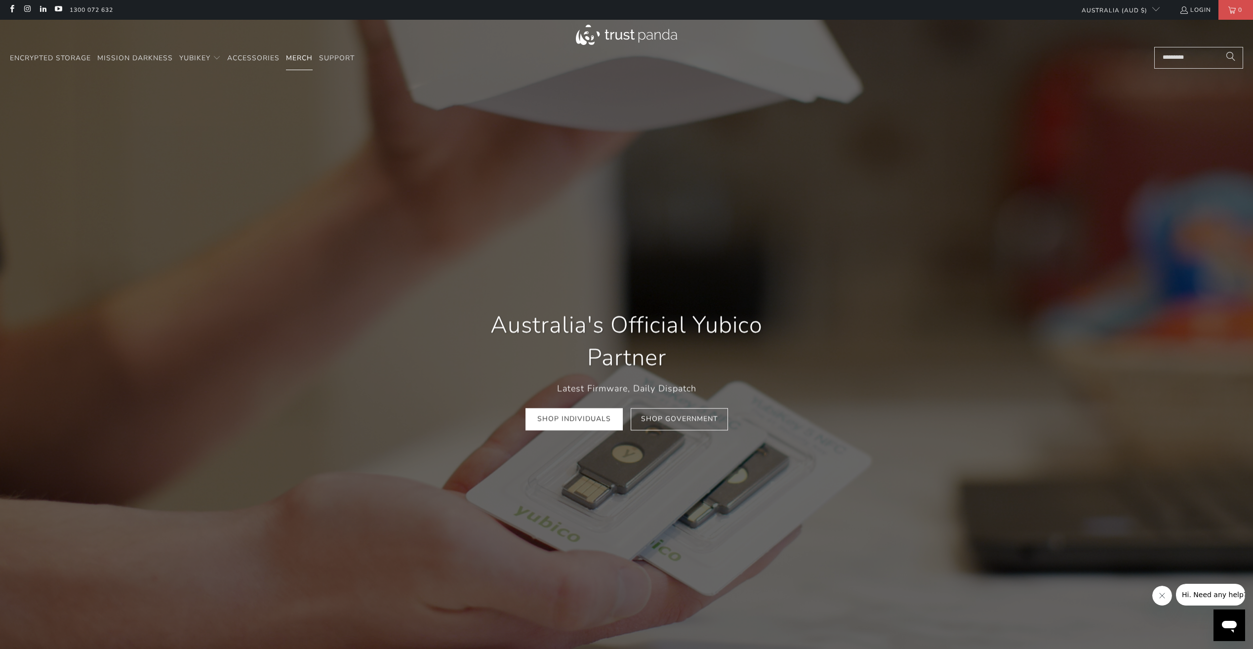 The width and height of the screenshot is (1253, 649). I want to click on a: Support, so click(337, 58).